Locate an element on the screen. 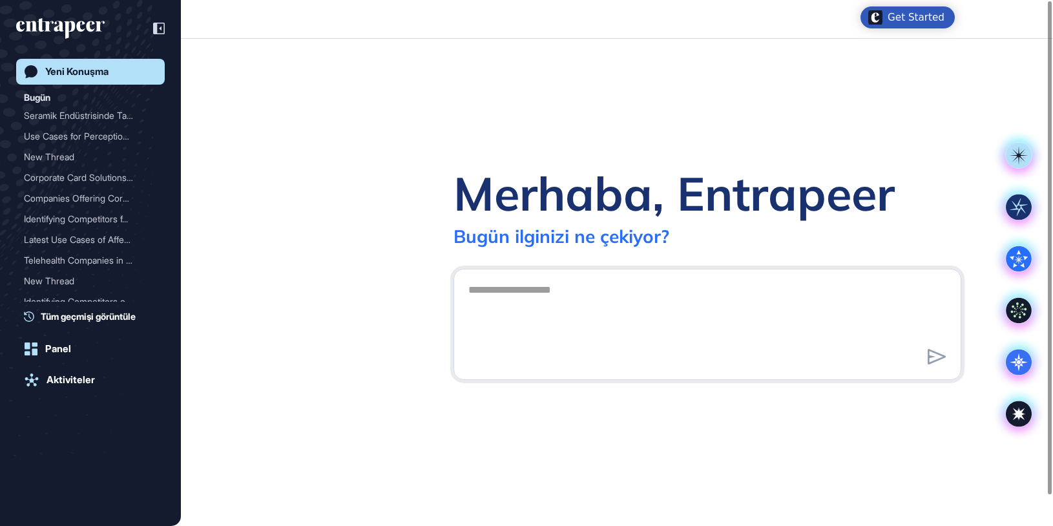  div: Companies Offering Corpor... is located at coordinates (85, 198).